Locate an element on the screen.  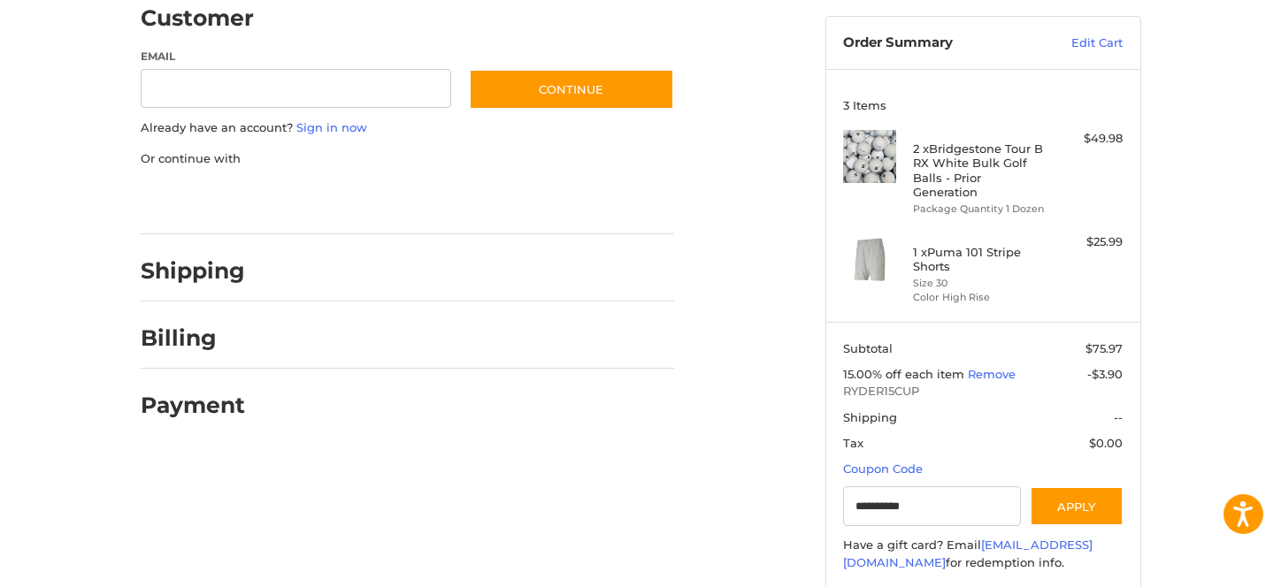
h2: Payment is located at coordinates (193, 405).